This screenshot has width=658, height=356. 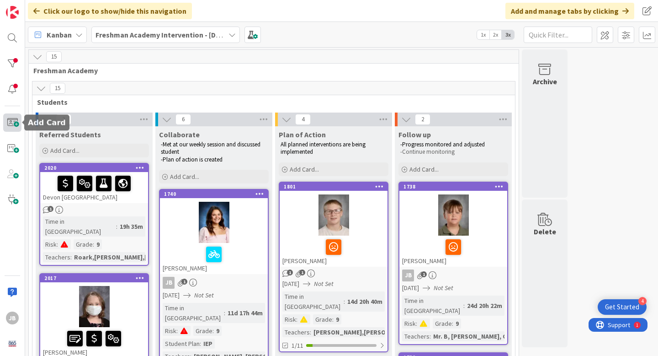 I want to click on span: Plan of Action, so click(x=302, y=134).